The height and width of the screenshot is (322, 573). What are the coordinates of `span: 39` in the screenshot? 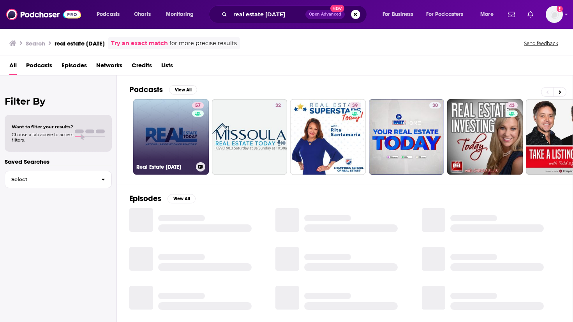 It's located at (355, 106).